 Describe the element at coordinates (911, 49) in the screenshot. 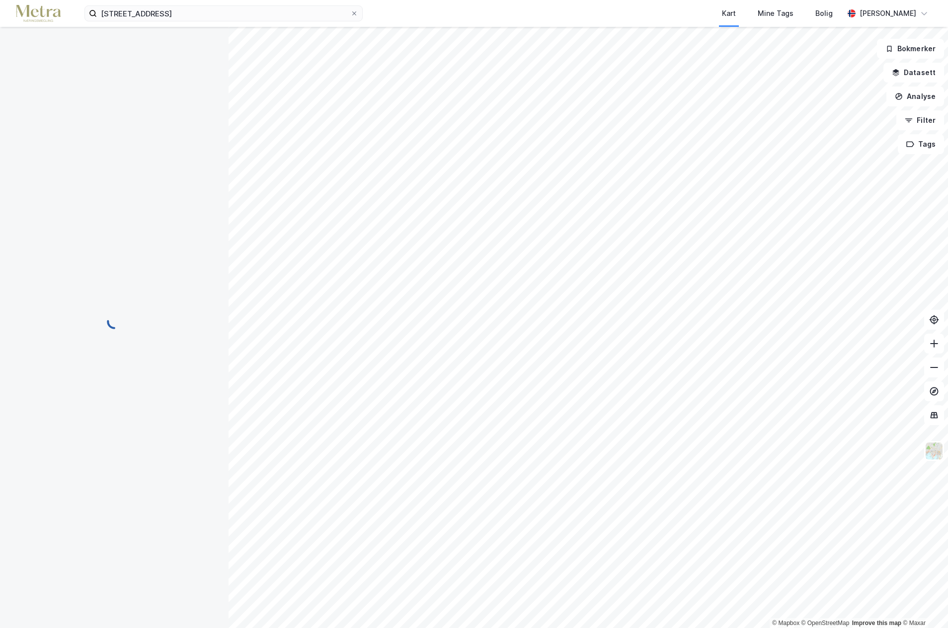

I see `button: Bokmerker` at that location.